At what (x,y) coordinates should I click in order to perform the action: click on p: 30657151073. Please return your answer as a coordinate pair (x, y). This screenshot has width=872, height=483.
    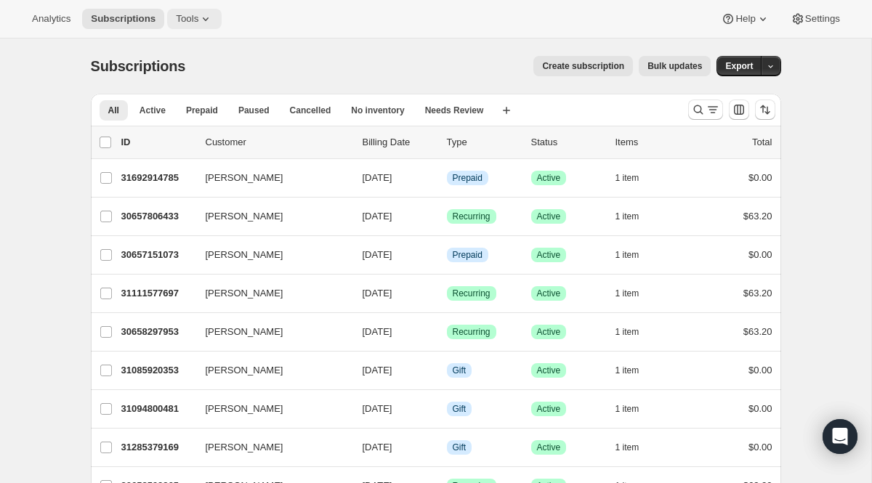
    Looking at the image, I should click on (158, 255).